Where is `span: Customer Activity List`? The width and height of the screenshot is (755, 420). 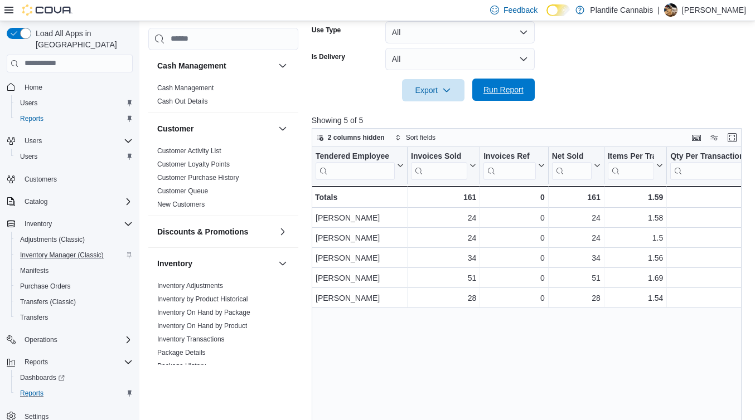
span: Customer Activity List is located at coordinates (189, 151).